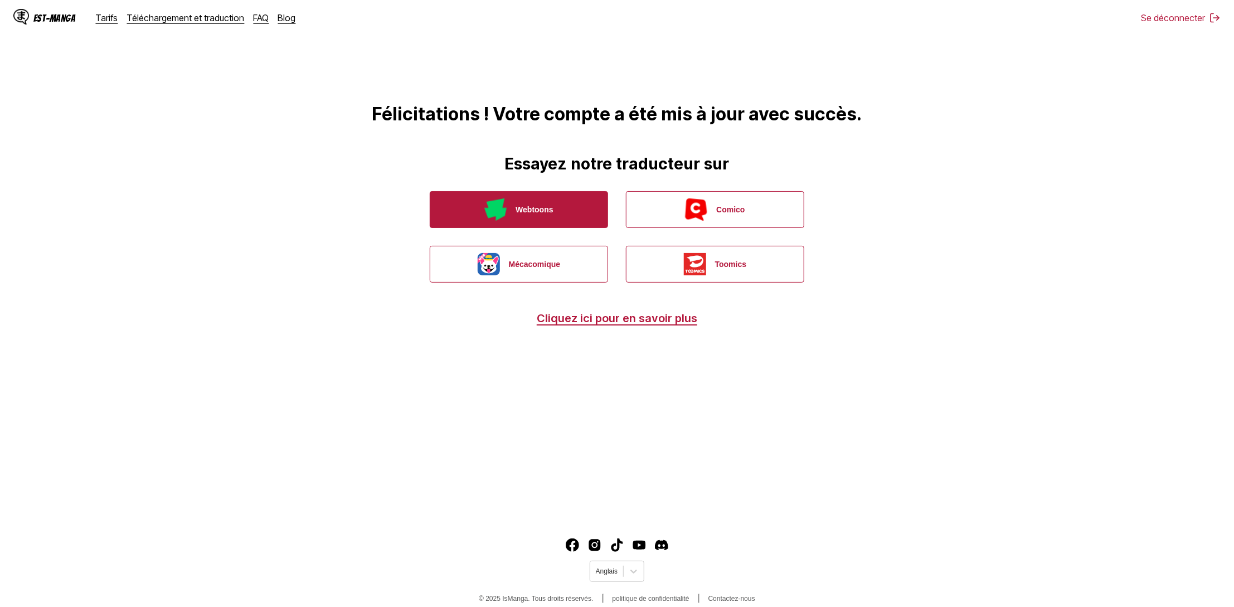 This screenshot has height=607, width=1234. What do you see at coordinates (1172, 18) in the screenshot?
I see `font: Se déconnecter` at bounding box center [1172, 18].